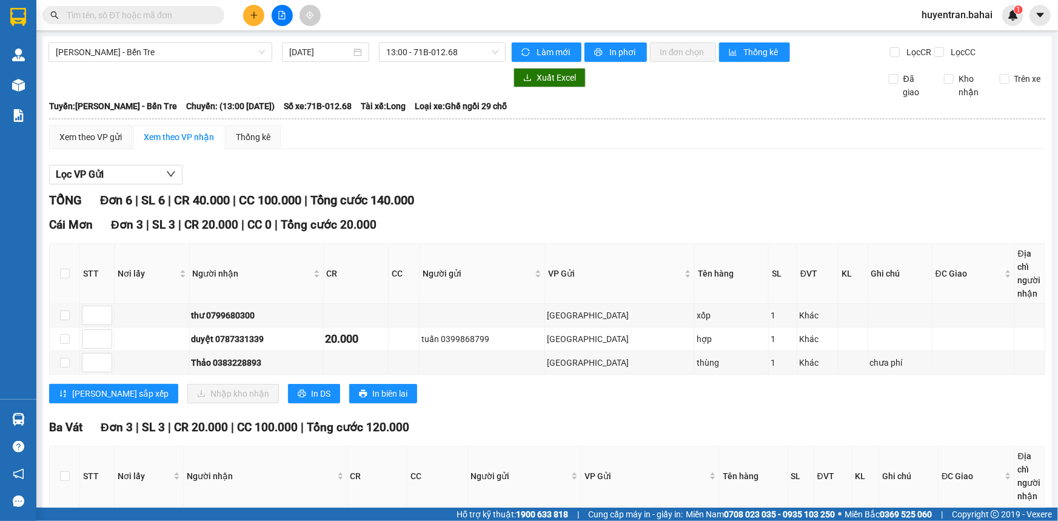 This screenshot has width=1058, height=521. What do you see at coordinates (1040, 15) in the screenshot?
I see `button: caret-down` at bounding box center [1040, 15].